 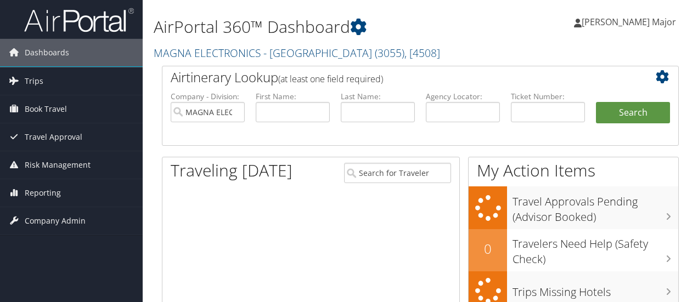 What do you see at coordinates (595, 290) in the screenshot?
I see `h3: Trips Missing Hotels` at bounding box center [595, 290].